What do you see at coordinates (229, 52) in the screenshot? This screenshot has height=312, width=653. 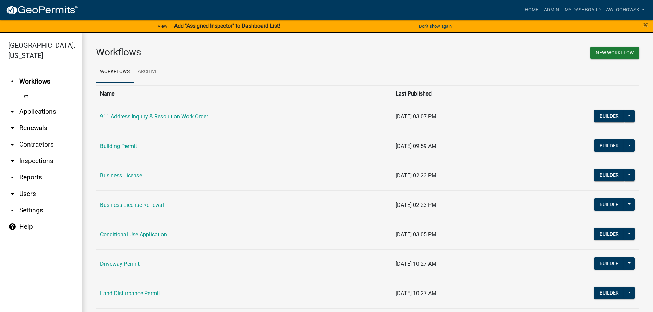 I see `h3: Workflows` at bounding box center [229, 52].